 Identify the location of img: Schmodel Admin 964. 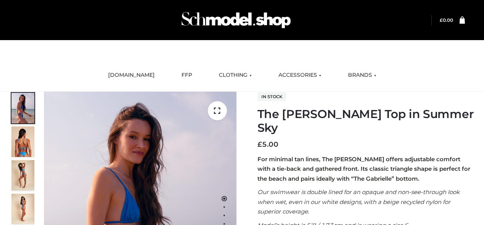
(236, 20).